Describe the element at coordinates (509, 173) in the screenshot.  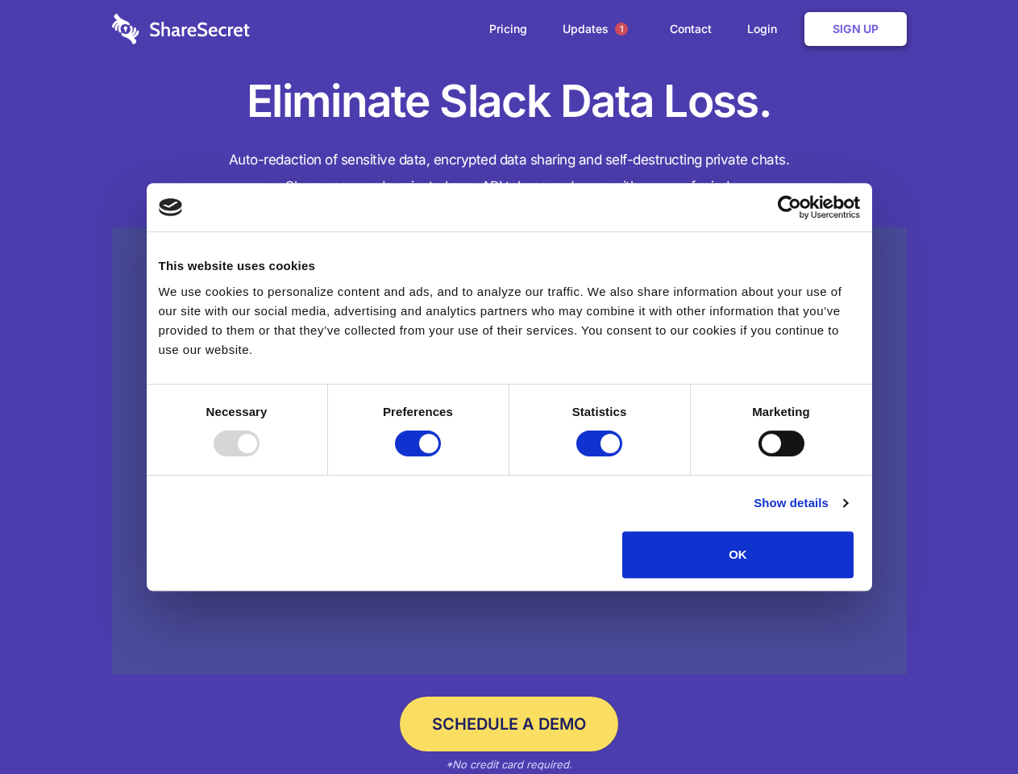
I see `h4: Auto-redaction of sensitive data, encrypted data sharing and self-destructing private chats. Shar...` at that location.